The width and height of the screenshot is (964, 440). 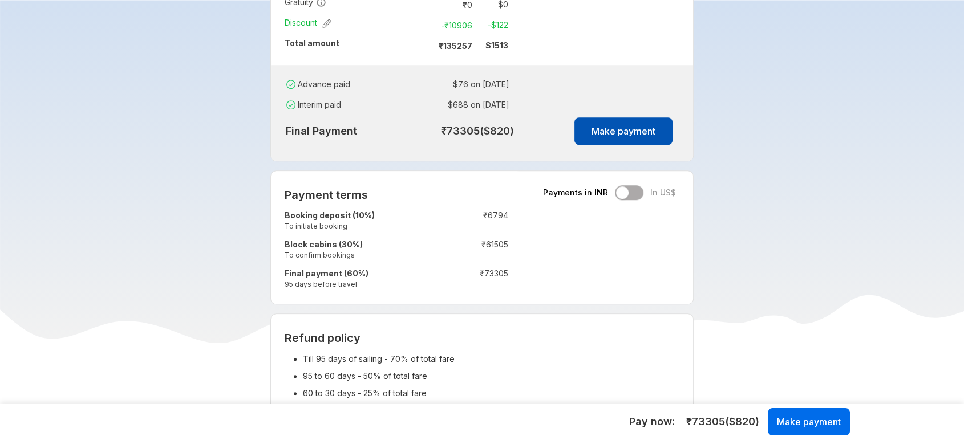 What do you see at coordinates (492, 25) in the screenshot?
I see `td: -$ 122` at bounding box center [492, 25].